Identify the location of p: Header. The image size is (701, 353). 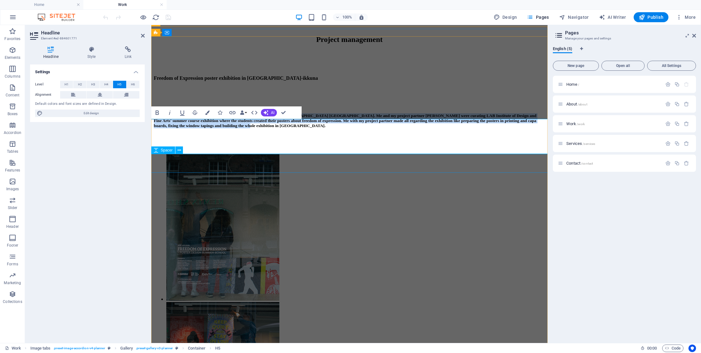
(13, 227).